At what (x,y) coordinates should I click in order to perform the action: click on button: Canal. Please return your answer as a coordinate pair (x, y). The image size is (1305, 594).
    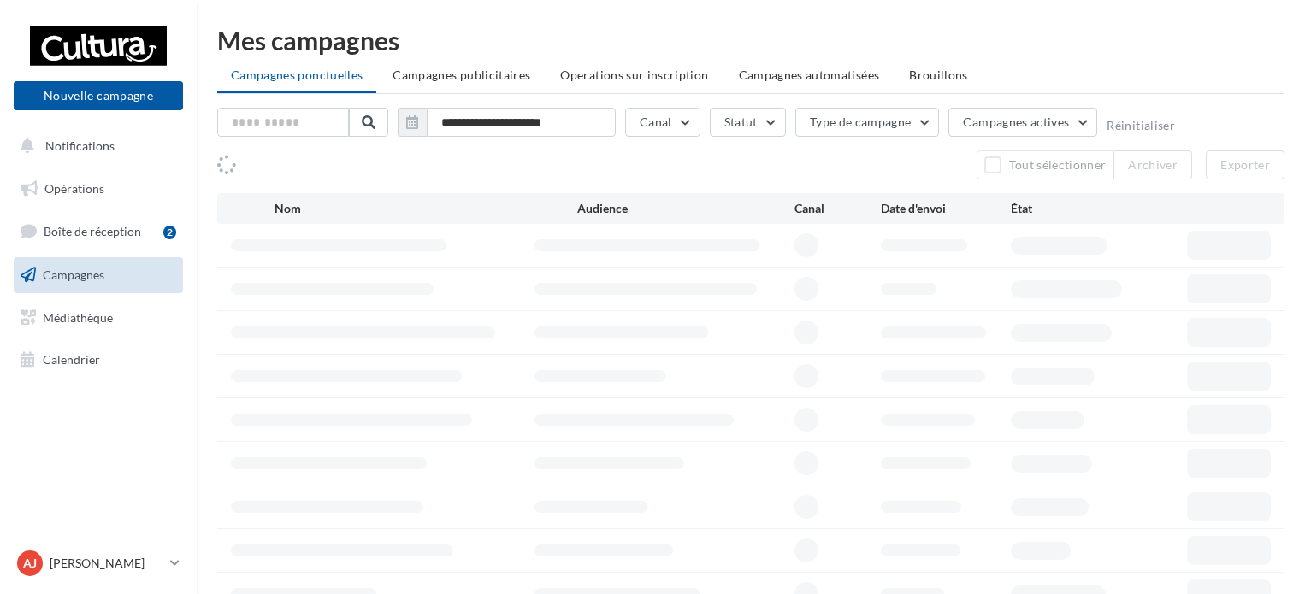
    Looking at the image, I should click on (663, 122).